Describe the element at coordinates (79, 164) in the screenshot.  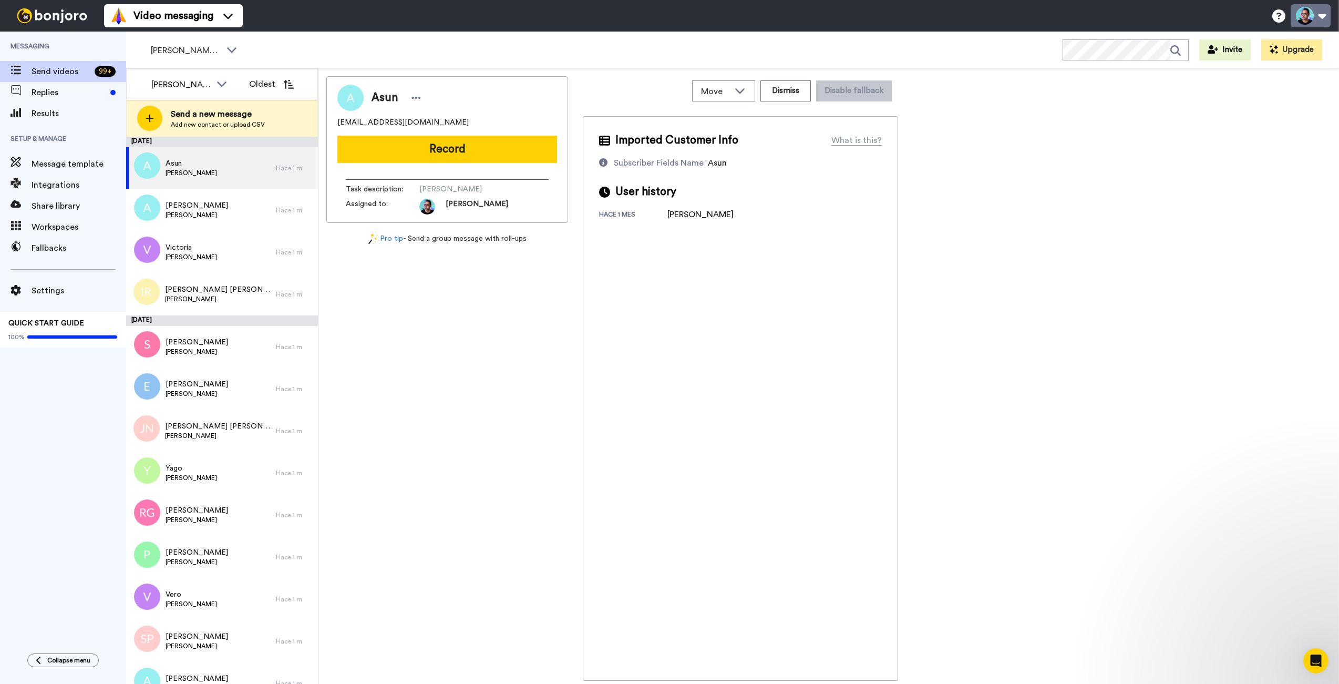
I see `span: Message template` at that location.